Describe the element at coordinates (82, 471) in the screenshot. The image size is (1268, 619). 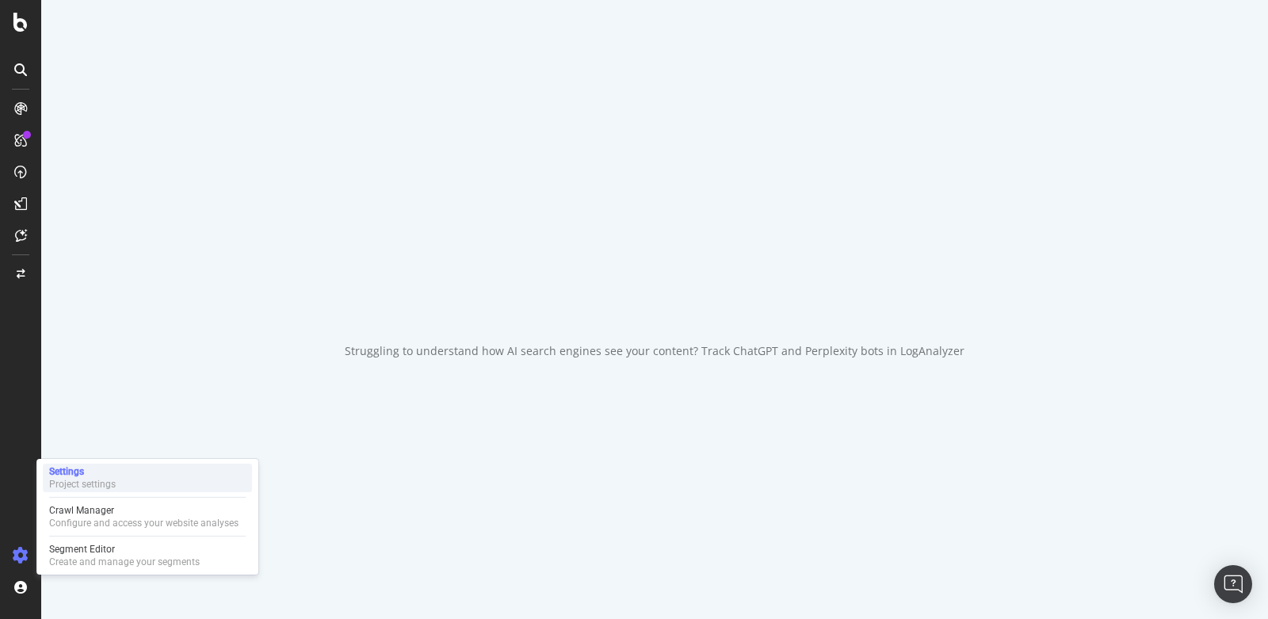
I see `div: Settings` at that location.